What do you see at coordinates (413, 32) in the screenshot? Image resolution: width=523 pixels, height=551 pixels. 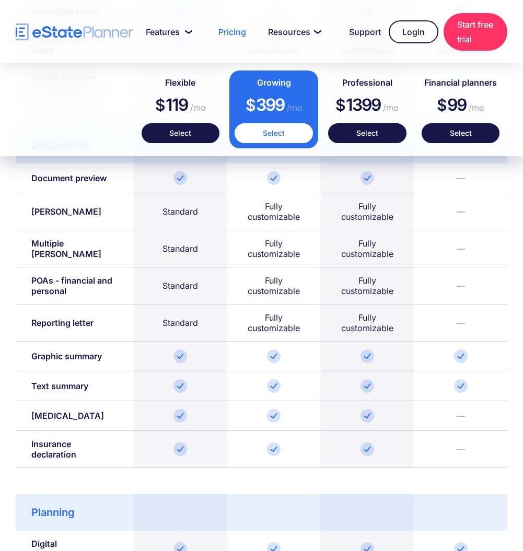 I see `a: Login` at bounding box center [413, 32].